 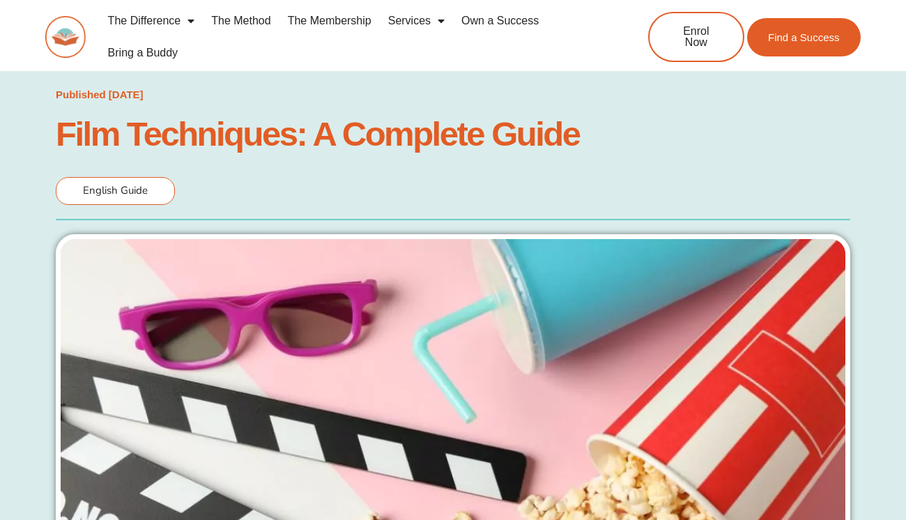 I want to click on a: Enrol Now, so click(x=696, y=37).